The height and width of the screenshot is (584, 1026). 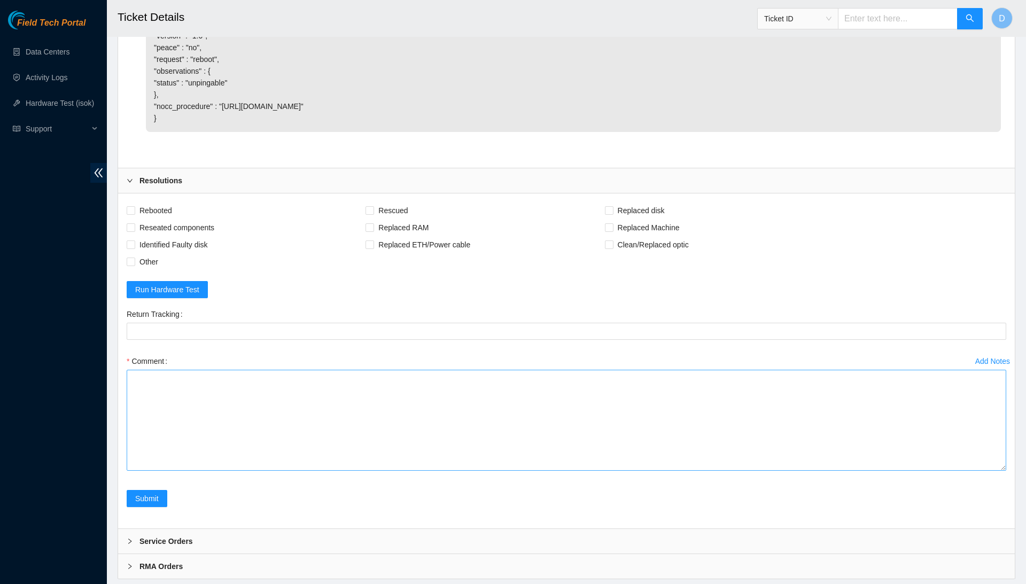 I want to click on b: RMA Orders, so click(x=161, y=566).